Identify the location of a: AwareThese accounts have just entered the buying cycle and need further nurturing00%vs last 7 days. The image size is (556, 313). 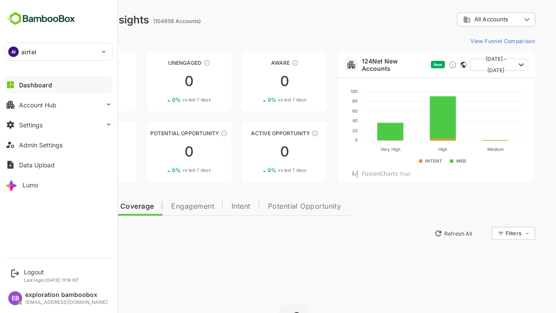
(254, 81).